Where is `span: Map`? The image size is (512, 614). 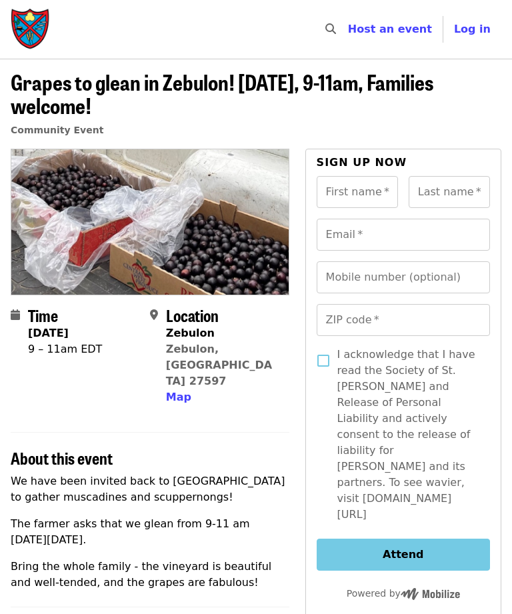 span: Map is located at coordinates (179, 397).